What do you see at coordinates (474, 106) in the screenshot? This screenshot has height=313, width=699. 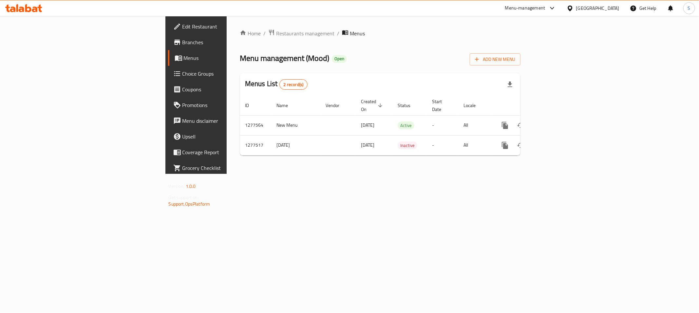 I see `span: Locale` at bounding box center [474, 106].